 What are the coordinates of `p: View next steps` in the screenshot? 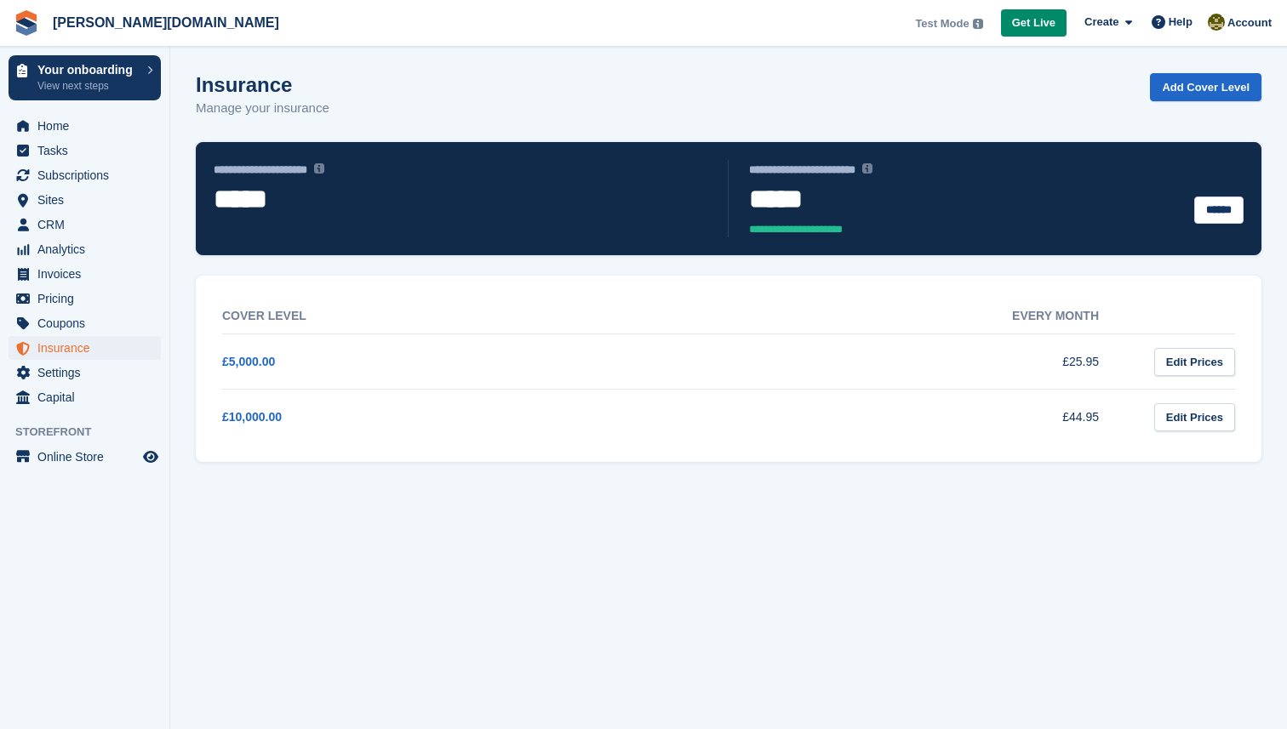 It's located at (88, 86).